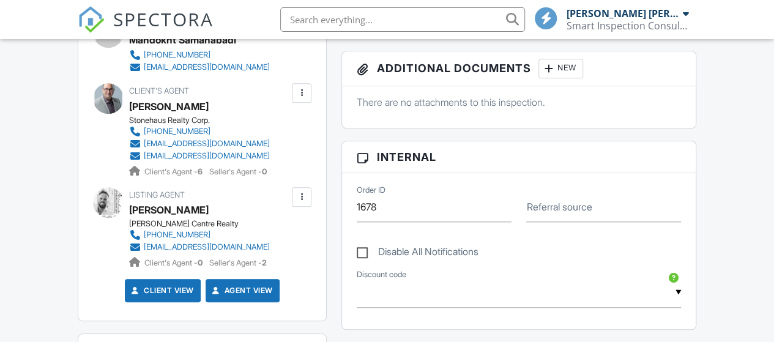 The width and height of the screenshot is (774, 342). I want to click on span: SPECTORA, so click(163, 19).